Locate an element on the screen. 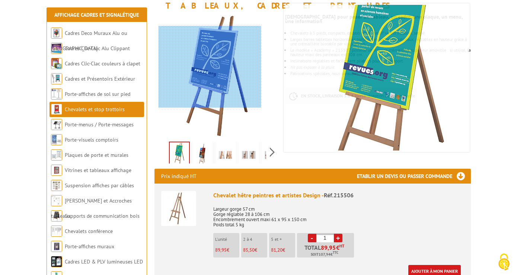 The image size is (517, 275). a: Cadres Clic-Clac couleurs à clapet is located at coordinates (102, 64).